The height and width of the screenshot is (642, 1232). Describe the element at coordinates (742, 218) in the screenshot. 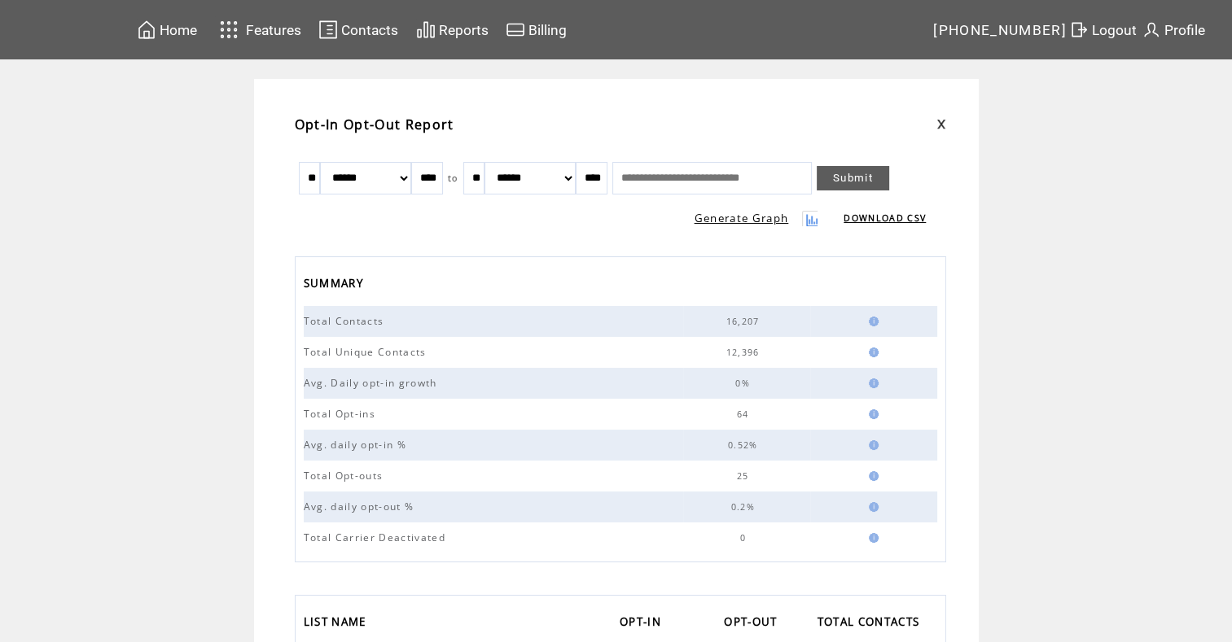

I see `a: Generate Graph` at that location.